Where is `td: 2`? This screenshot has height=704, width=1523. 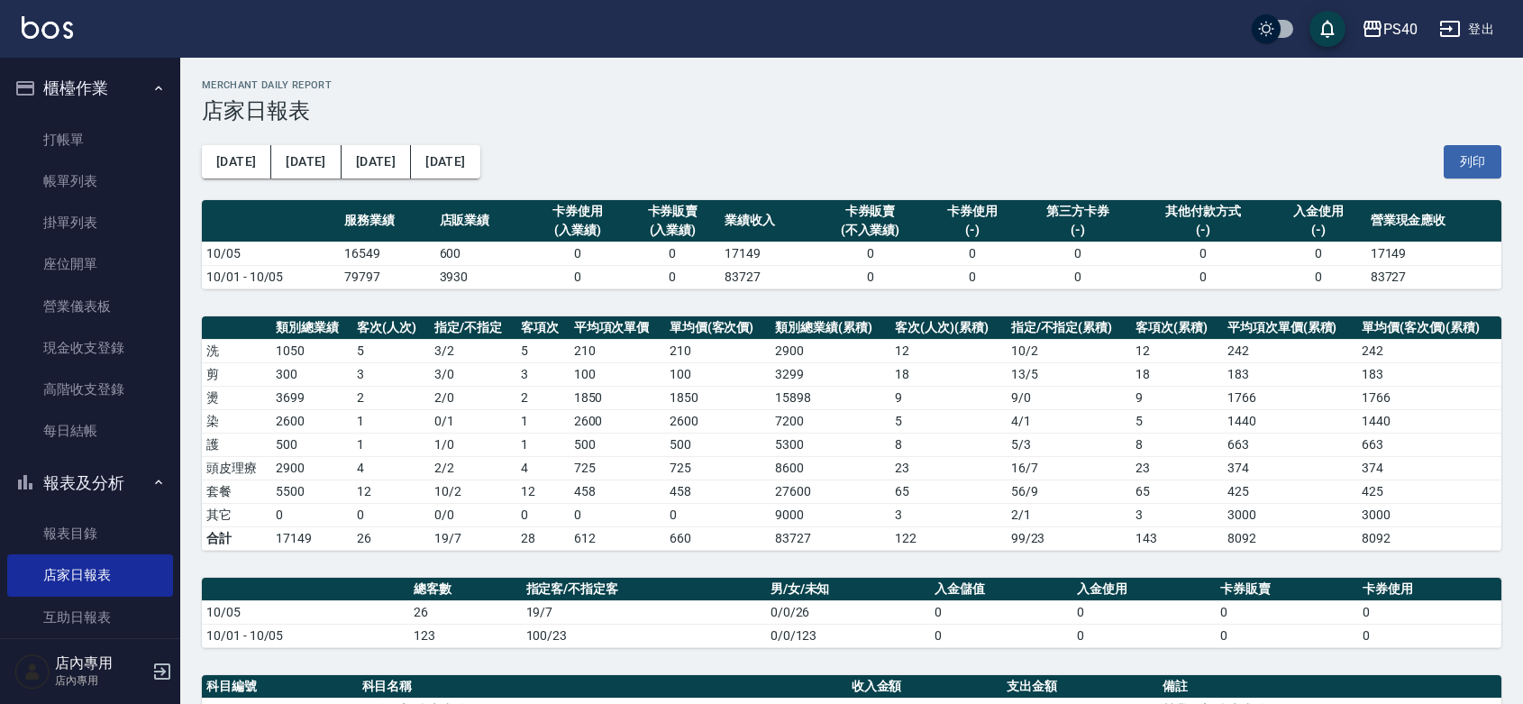
td: 2 is located at coordinates (391, 397).